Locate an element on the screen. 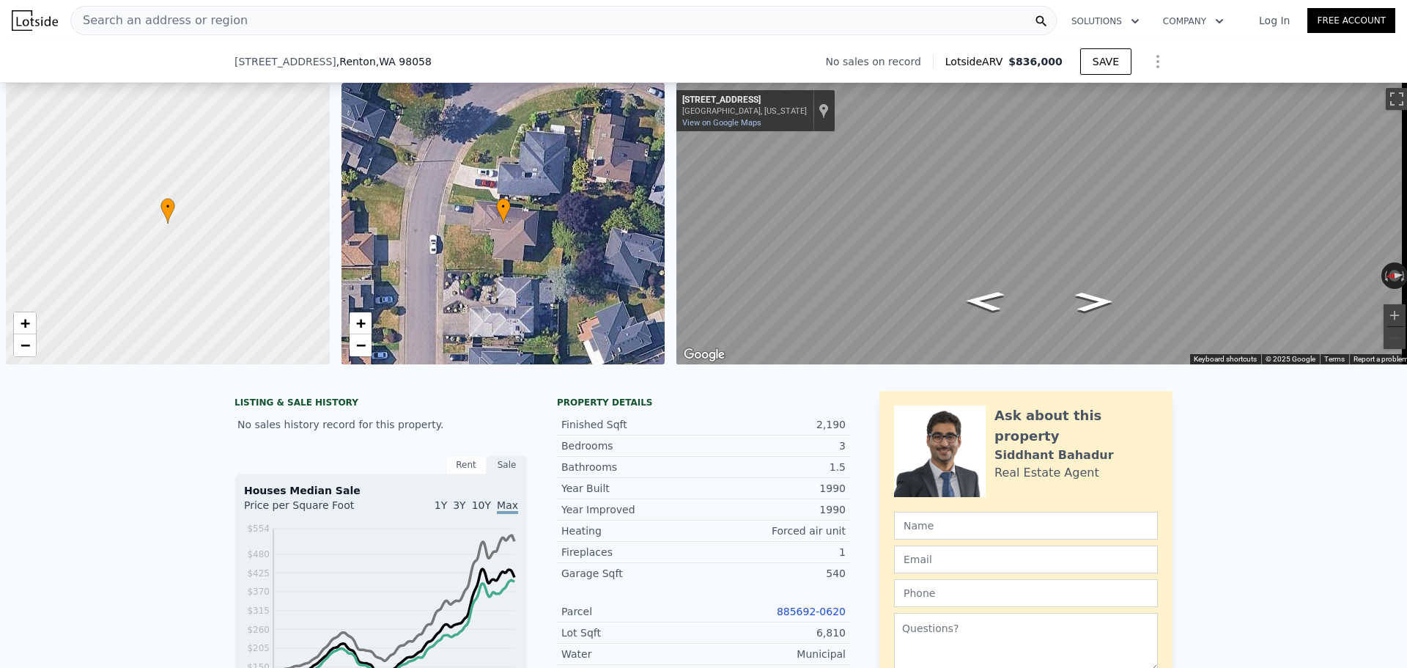 The width and height of the screenshot is (1407, 668). tspan: $370 is located at coordinates (258, 592).